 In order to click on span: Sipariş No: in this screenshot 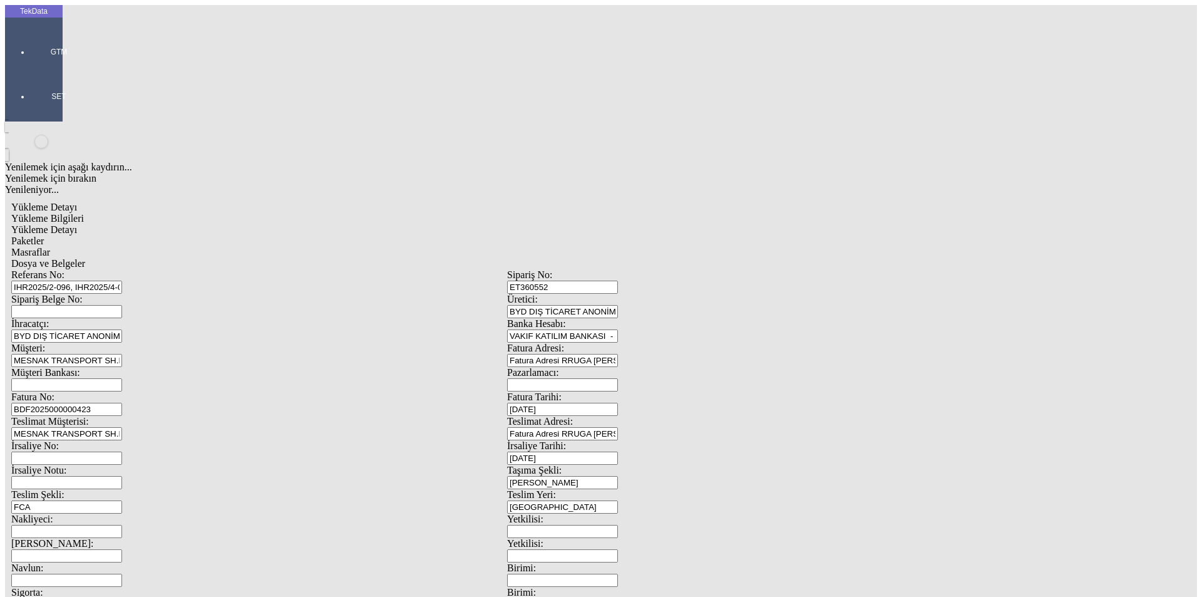, I will do `click(530, 274)`.